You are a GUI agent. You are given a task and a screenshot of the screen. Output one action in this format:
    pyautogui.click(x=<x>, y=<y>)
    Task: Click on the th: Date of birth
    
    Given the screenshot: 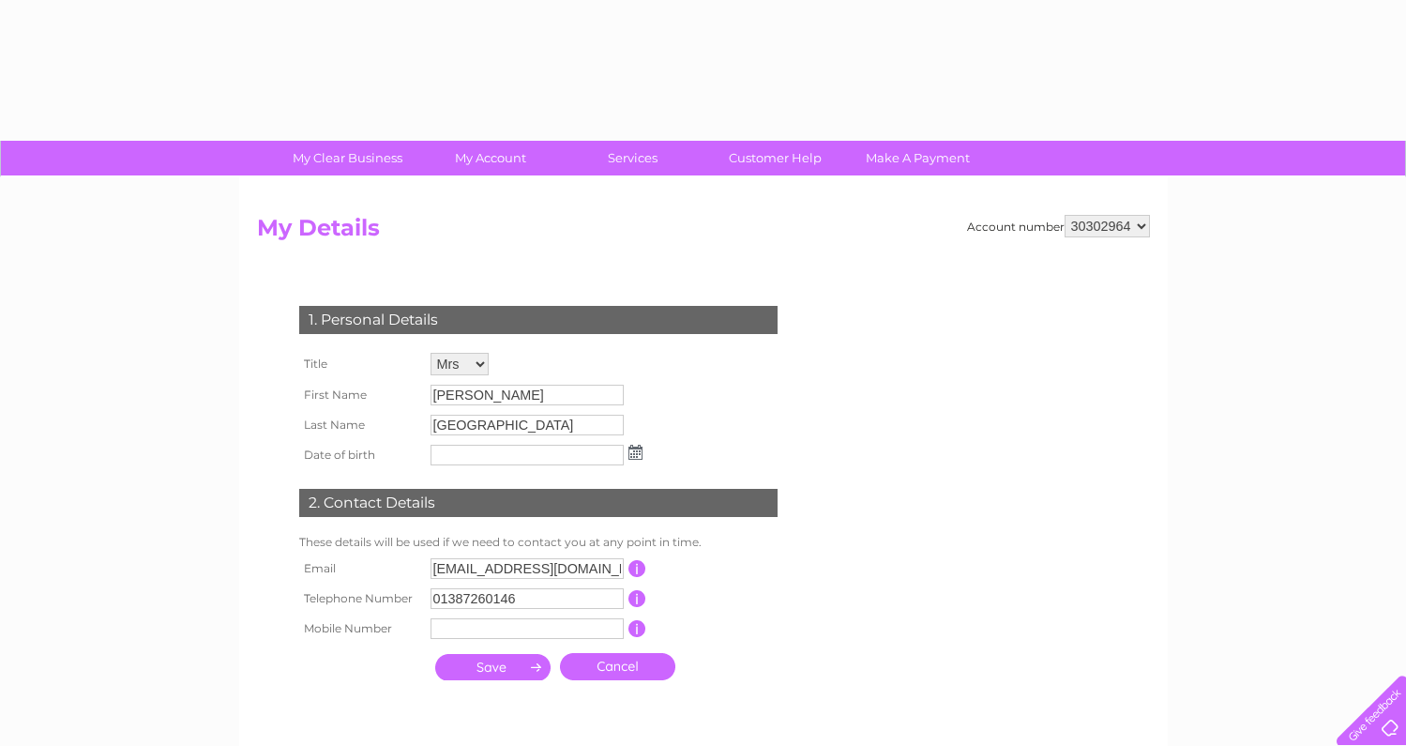 What is the action you would take?
    pyautogui.click(x=360, y=455)
    